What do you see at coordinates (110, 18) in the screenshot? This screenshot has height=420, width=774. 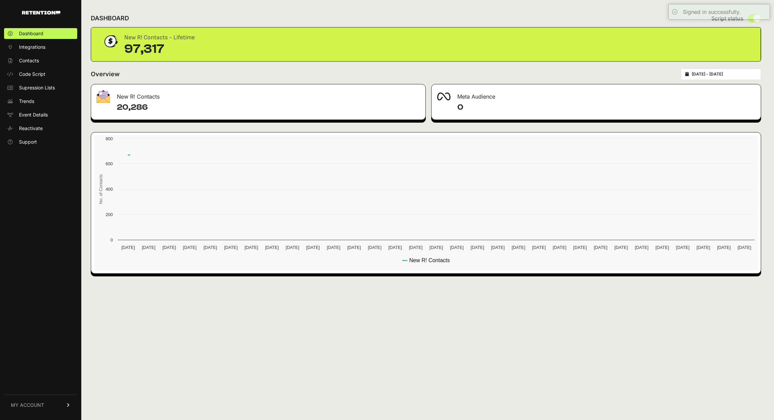 I see `h2: DASHBOARD` at bounding box center [110, 18].